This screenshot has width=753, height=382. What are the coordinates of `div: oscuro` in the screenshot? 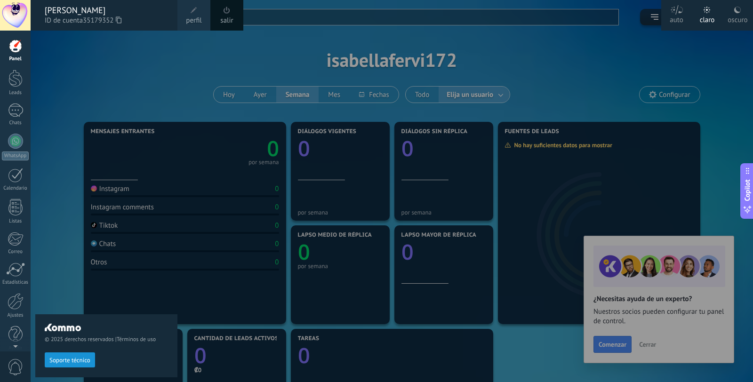 It's located at (738, 18).